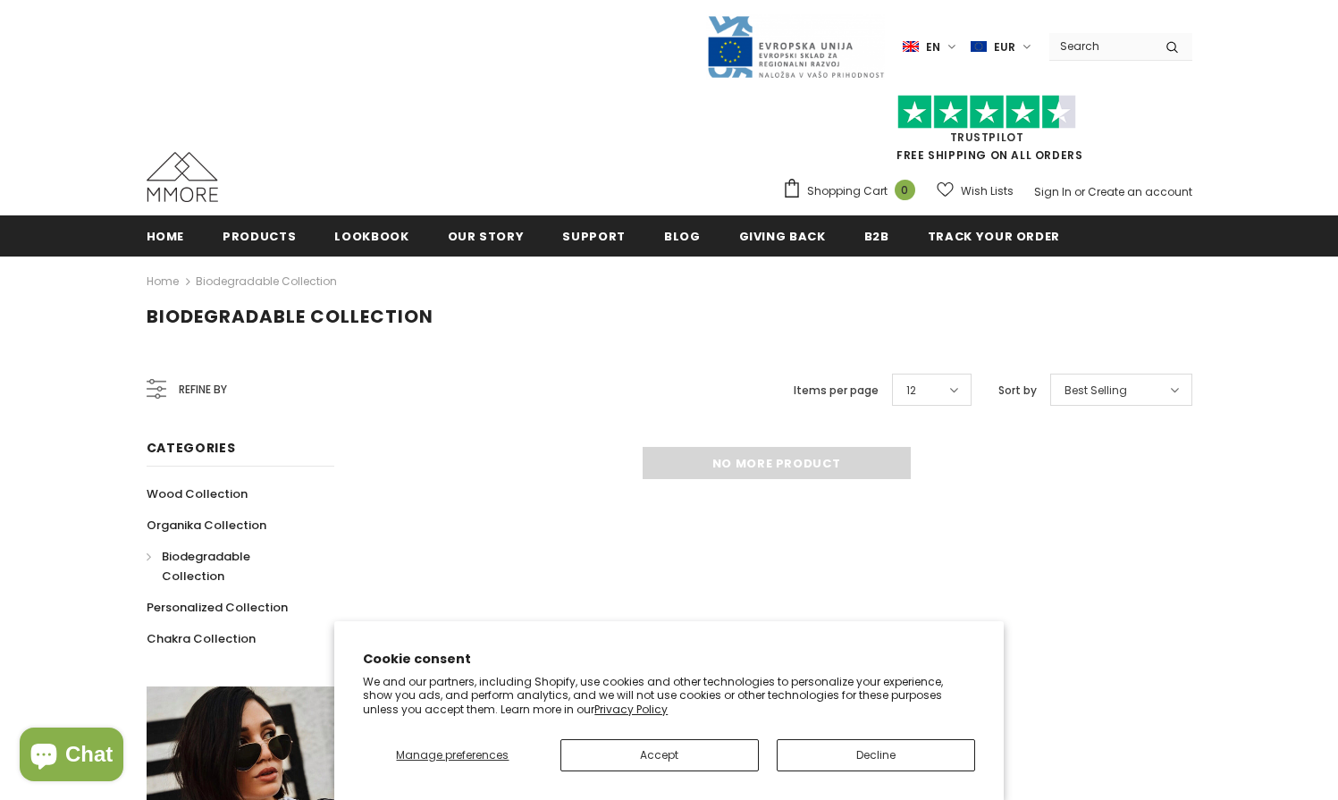 The height and width of the screenshot is (800, 1338). What do you see at coordinates (911, 46) in the screenshot?
I see `img: i-lang-1.png` at bounding box center [911, 46].